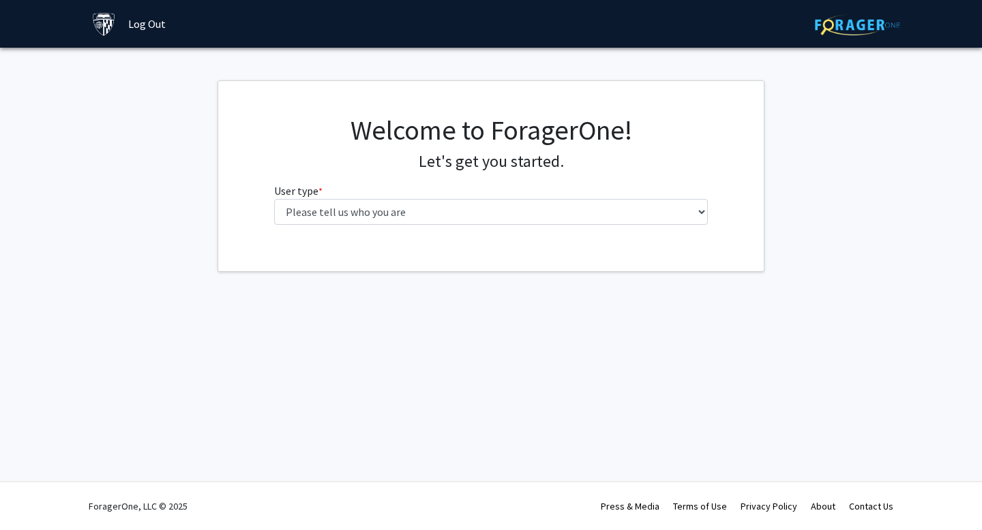 Image resolution: width=982 pixels, height=530 pixels. What do you see at coordinates (823, 507) in the screenshot?
I see `a: About` at bounding box center [823, 507].